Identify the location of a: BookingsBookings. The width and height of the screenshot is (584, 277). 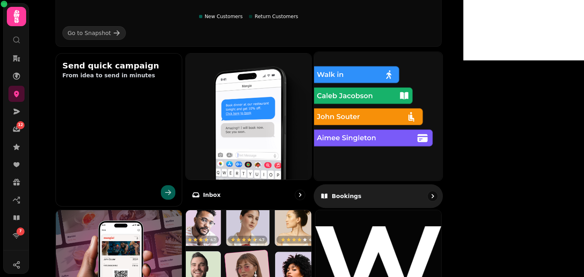
(378, 130).